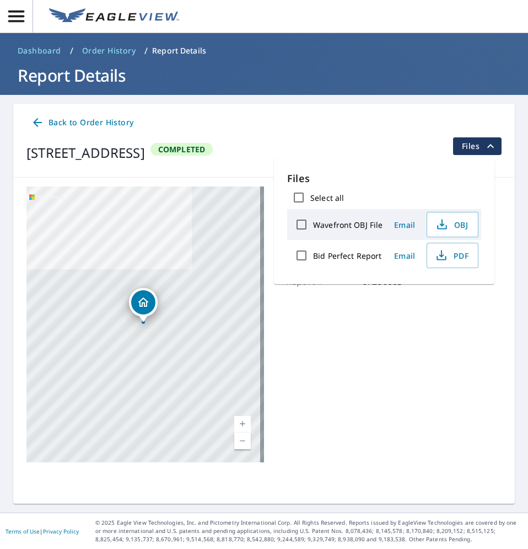  What do you see at coordinates (23, 531) in the screenshot?
I see `a: Terms of Use` at bounding box center [23, 531].